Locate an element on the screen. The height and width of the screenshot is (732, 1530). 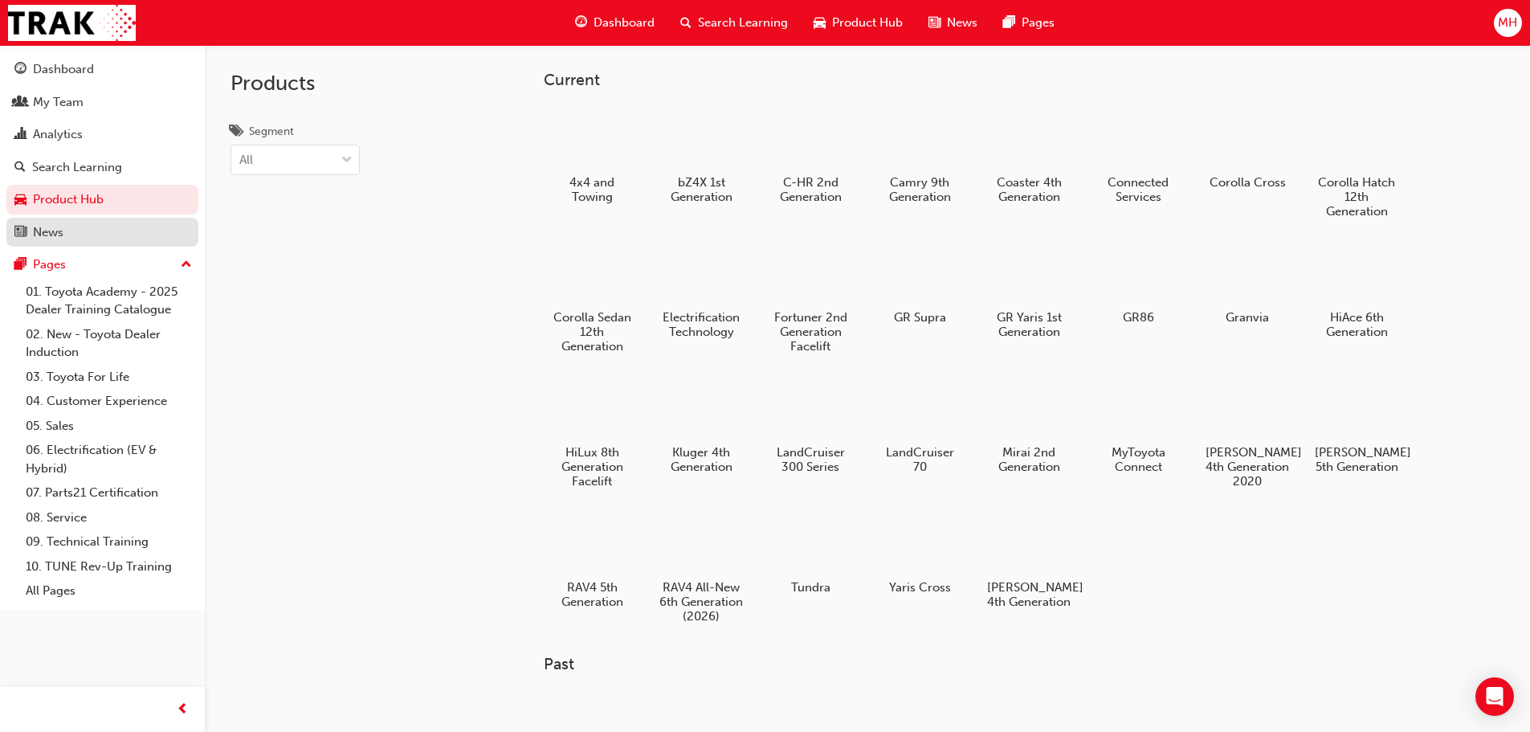
span: up-icon is located at coordinates (186, 265).